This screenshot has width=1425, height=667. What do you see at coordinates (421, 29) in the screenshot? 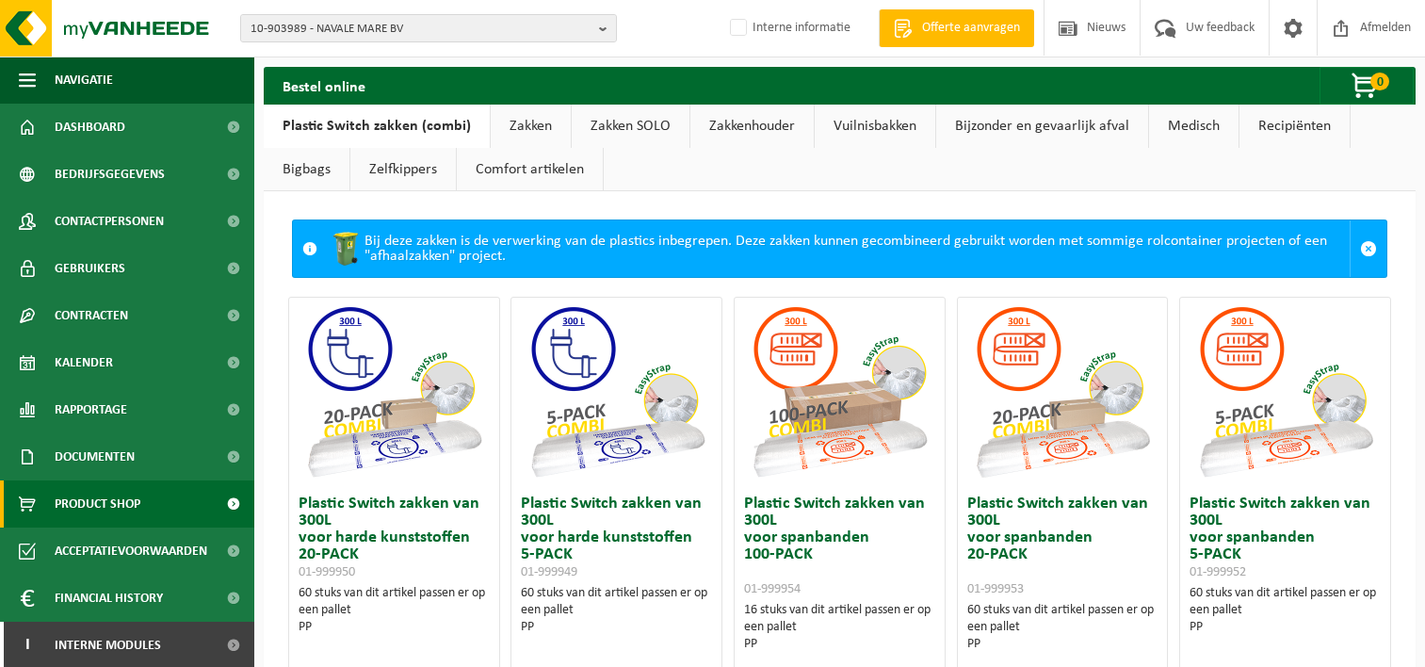
I see `span: 10-903989 - NAVALE MARE BV` at bounding box center [421, 29].